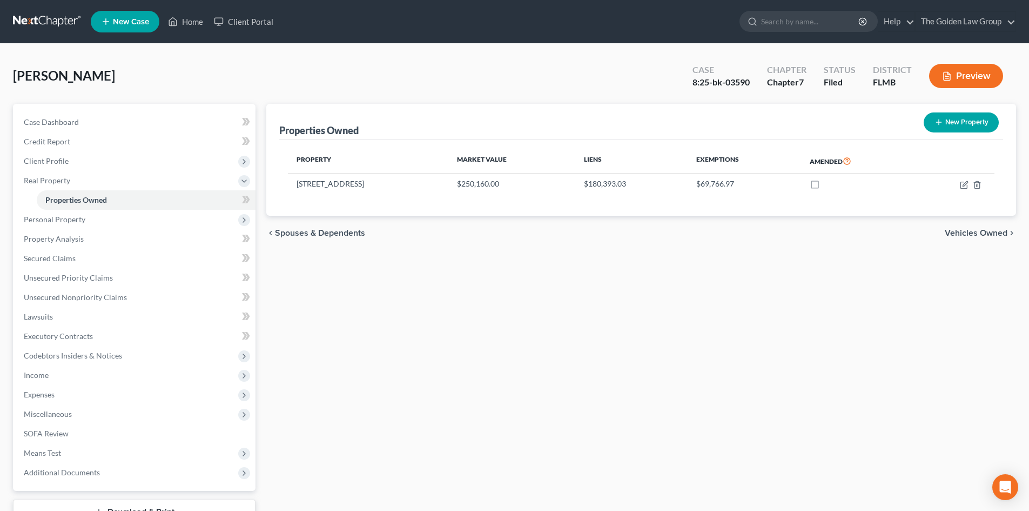 This screenshot has height=511, width=1029. What do you see at coordinates (966, 76) in the screenshot?
I see `button: Preview` at bounding box center [966, 76].